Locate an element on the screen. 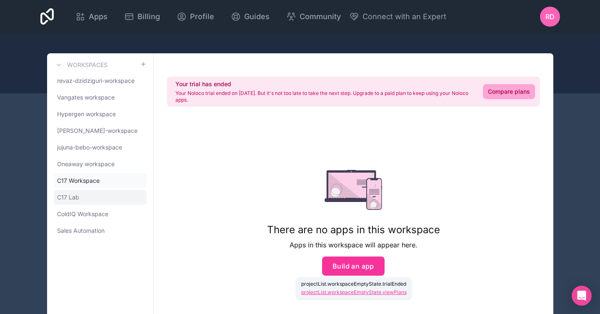 This screenshot has height=314, width=600. h3: Workspaces is located at coordinates (87, 65).